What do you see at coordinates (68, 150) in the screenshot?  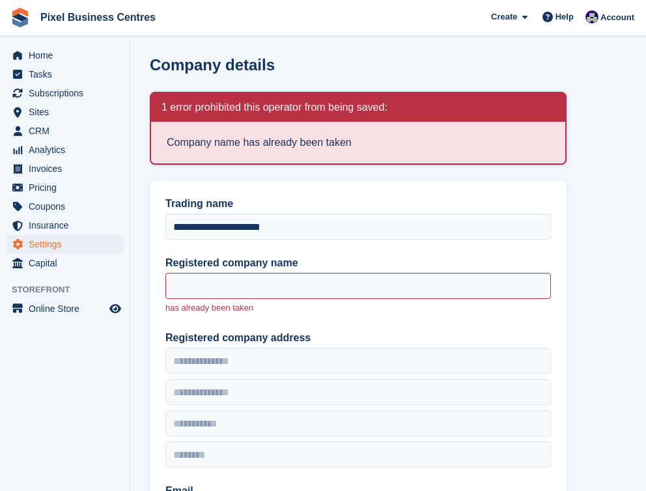 I see `span: Analytics` at bounding box center [68, 150].